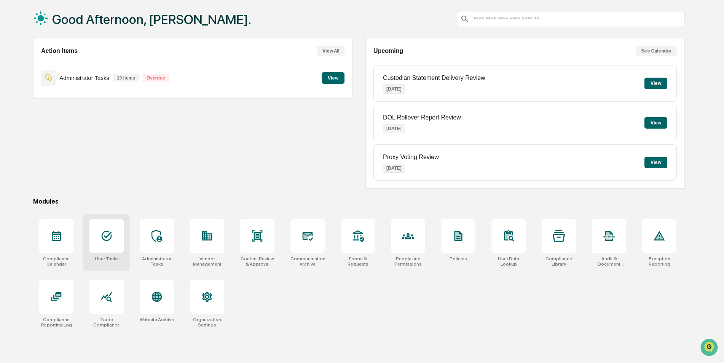 The width and height of the screenshot is (724, 363). I want to click on p: DOL Rollover Report Review, so click(422, 118).